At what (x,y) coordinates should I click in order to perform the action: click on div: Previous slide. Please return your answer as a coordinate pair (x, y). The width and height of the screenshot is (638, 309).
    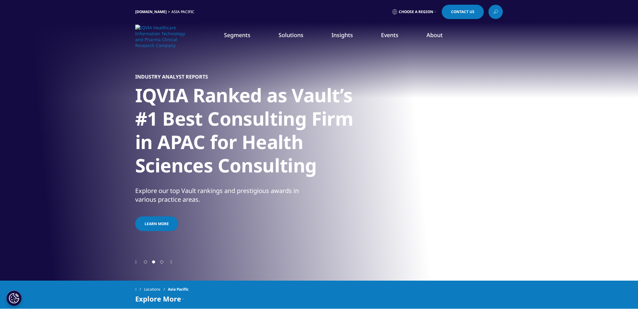
    Looking at the image, I should click on (136, 262).